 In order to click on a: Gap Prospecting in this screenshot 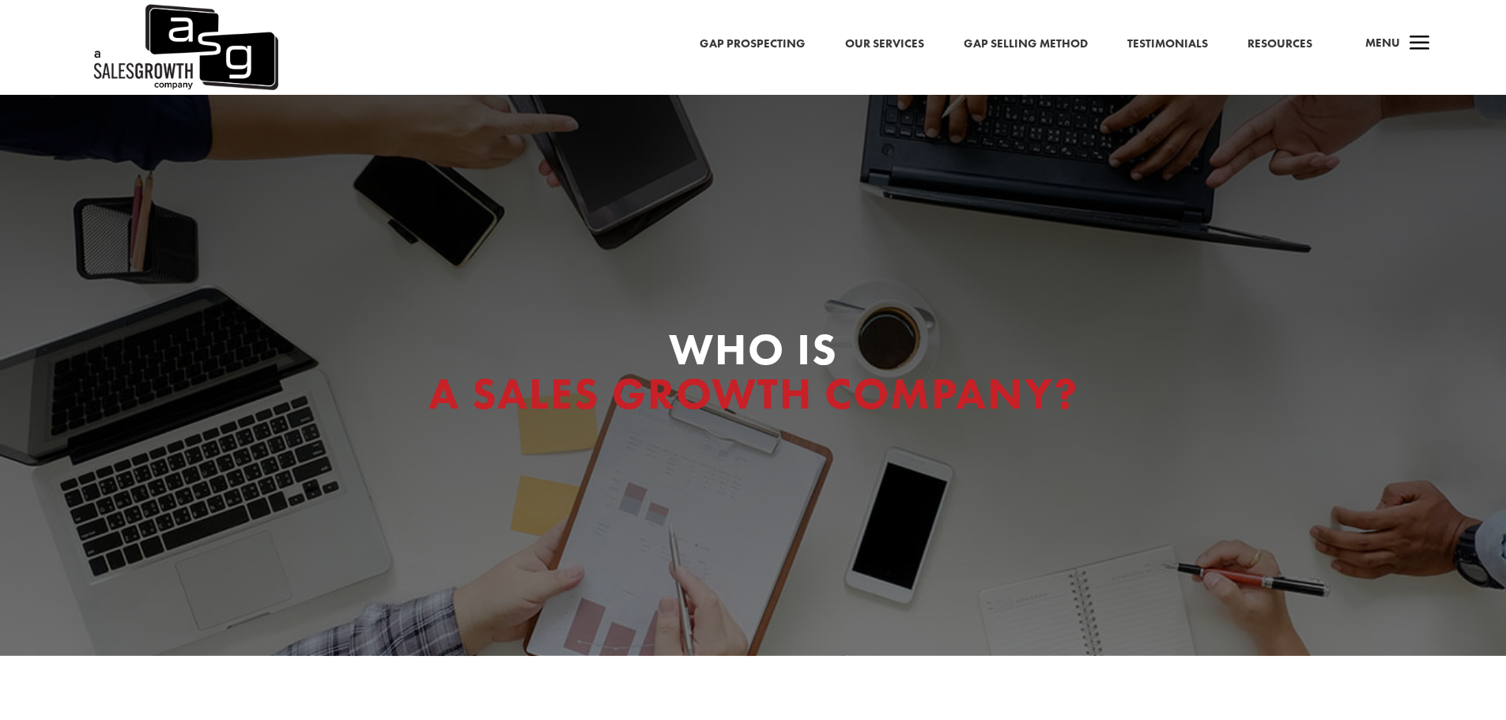, I will do `click(753, 44)`.